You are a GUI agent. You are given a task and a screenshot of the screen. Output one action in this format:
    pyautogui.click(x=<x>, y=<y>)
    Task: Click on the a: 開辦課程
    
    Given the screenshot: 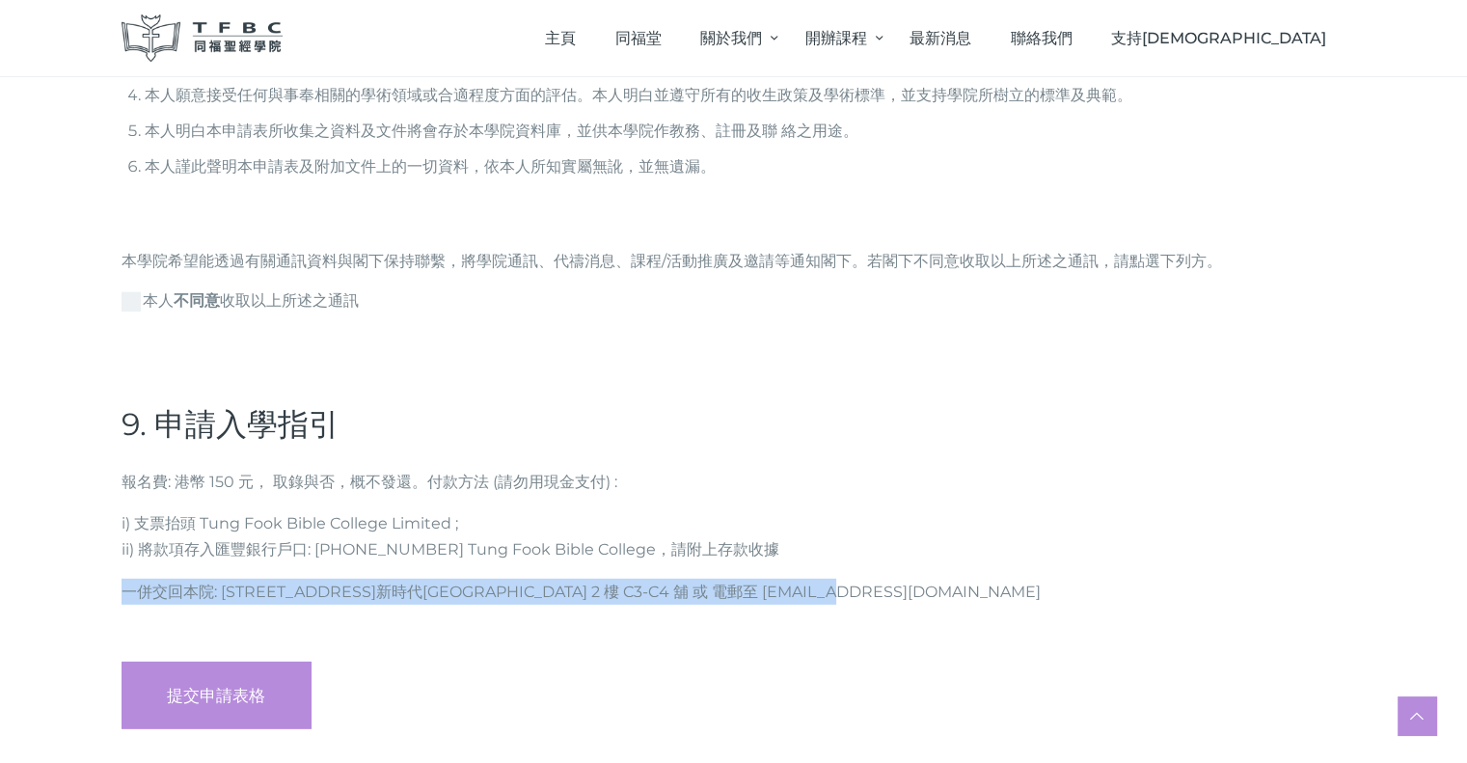 What is the action you would take?
    pyautogui.click(x=837, y=38)
    